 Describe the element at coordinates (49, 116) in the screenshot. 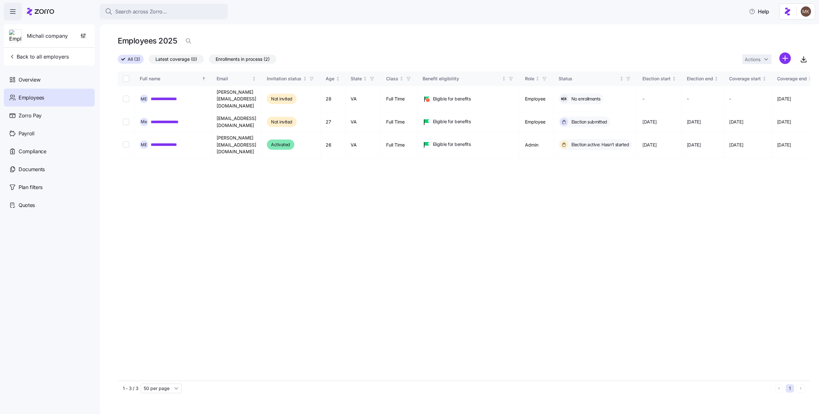

I see `a: Zorro Pay` at that location.